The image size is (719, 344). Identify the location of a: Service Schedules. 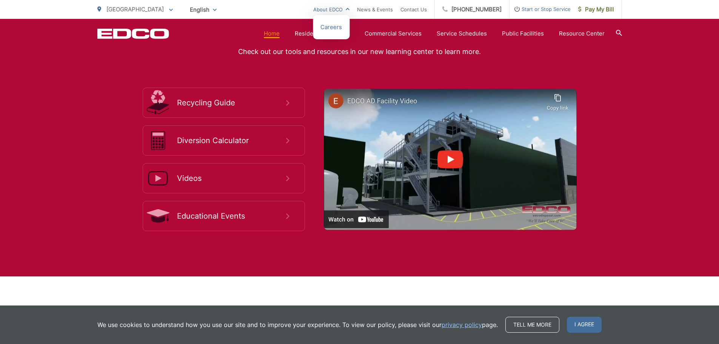
(462, 34).